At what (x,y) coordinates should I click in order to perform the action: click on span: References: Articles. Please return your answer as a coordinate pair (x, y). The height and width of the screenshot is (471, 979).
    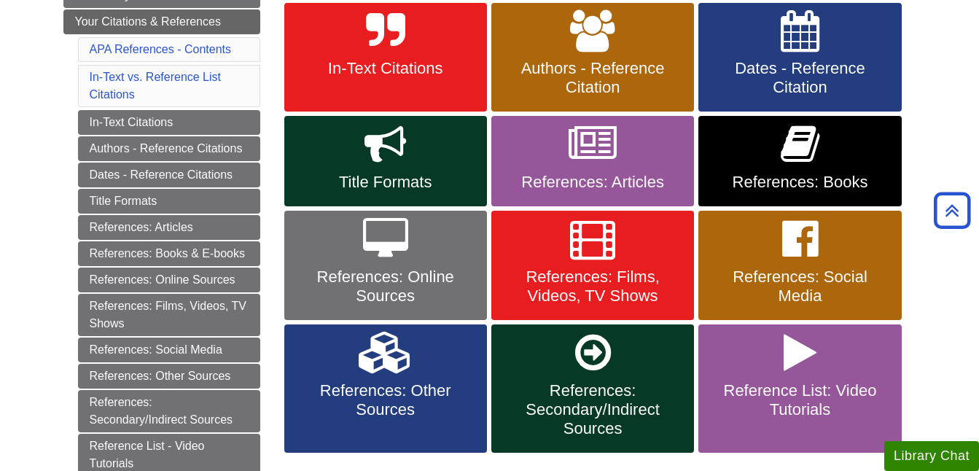
    Looking at the image, I should click on (593, 182).